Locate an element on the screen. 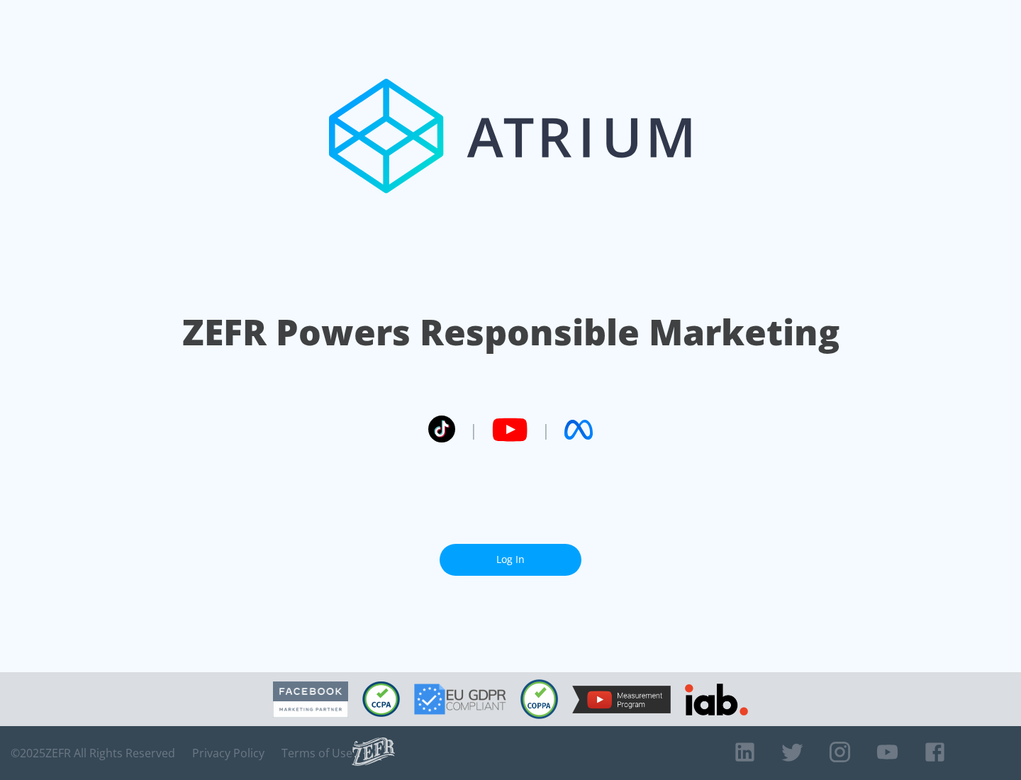 The height and width of the screenshot is (780, 1021). img: YouTube Measurement Program is located at coordinates (621, 699).